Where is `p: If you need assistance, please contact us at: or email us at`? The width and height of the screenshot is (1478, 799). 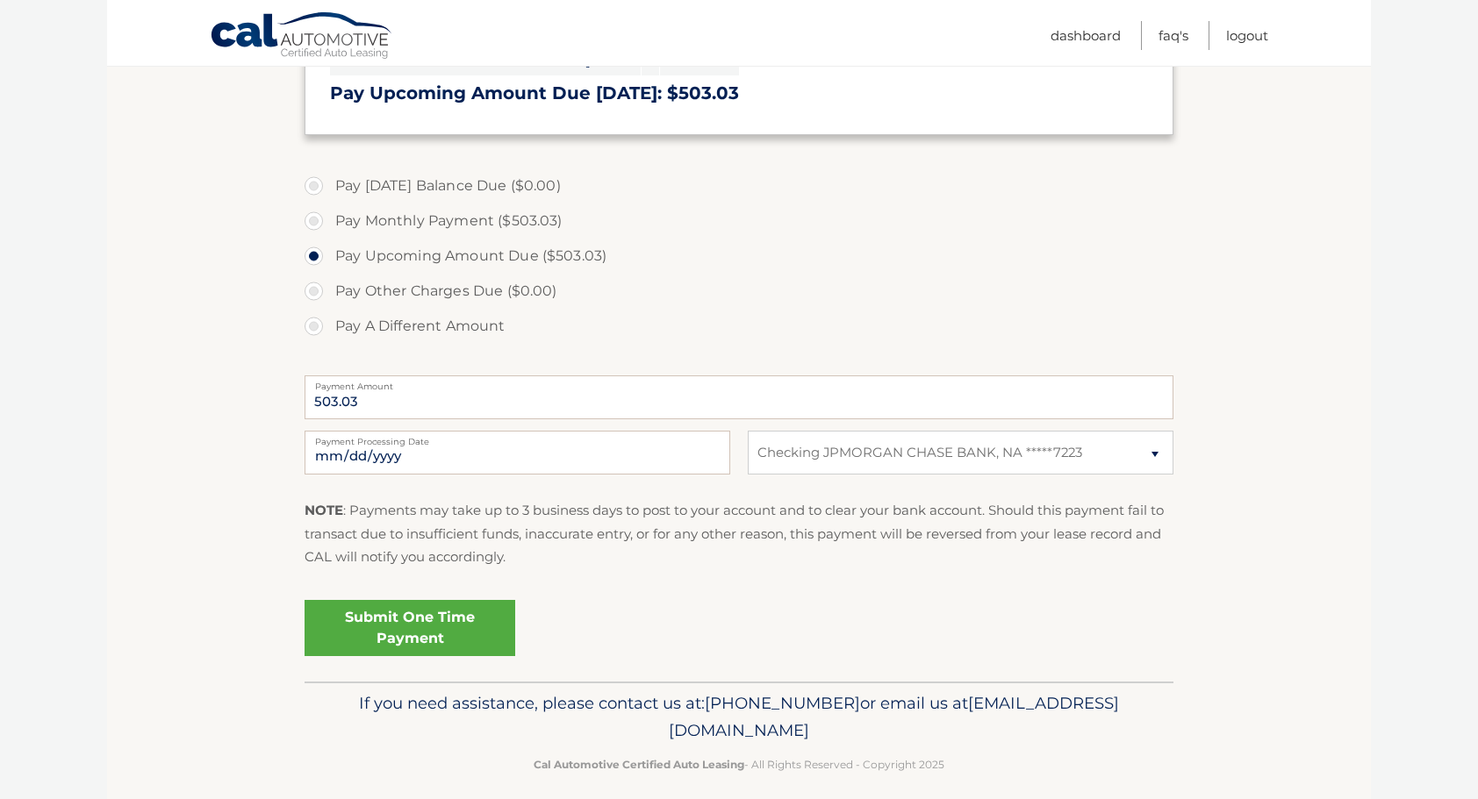 p: If you need assistance, please contact us at: or email us at is located at coordinates (739, 718).